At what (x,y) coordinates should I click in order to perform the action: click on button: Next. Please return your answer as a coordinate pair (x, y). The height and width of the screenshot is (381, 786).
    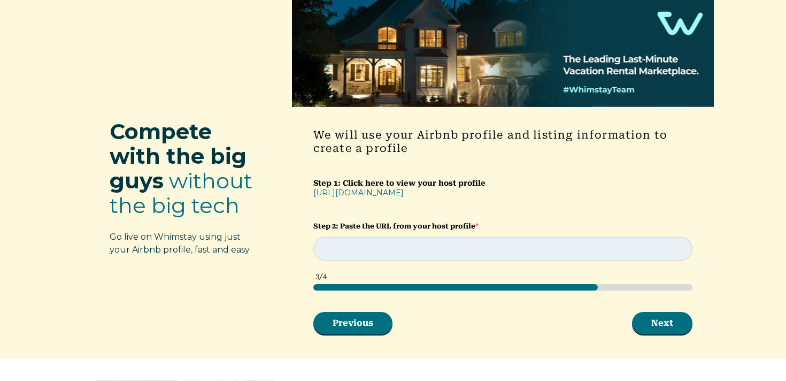
    Looking at the image, I should click on (662, 323).